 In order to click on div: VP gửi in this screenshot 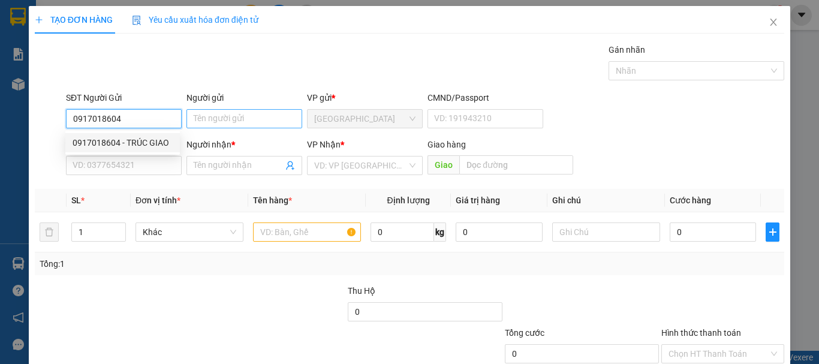, I will do `click(365, 98)`.